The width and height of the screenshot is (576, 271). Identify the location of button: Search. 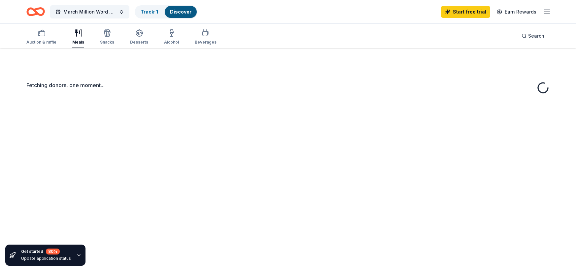
(533, 36).